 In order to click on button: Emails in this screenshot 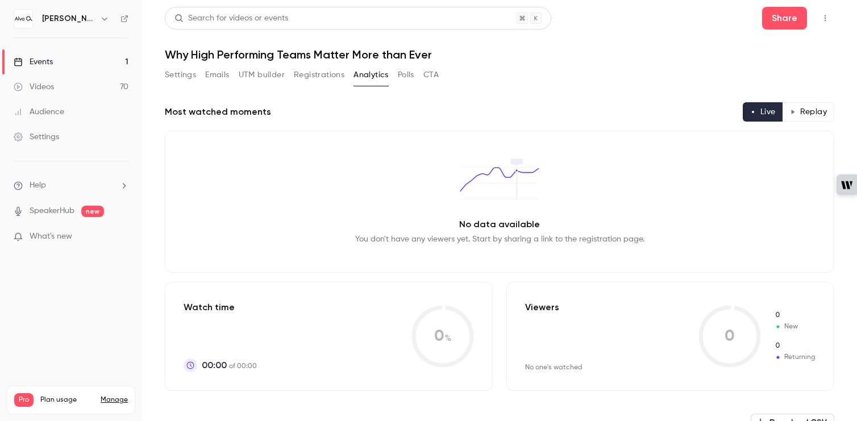, I will do `click(217, 75)`.